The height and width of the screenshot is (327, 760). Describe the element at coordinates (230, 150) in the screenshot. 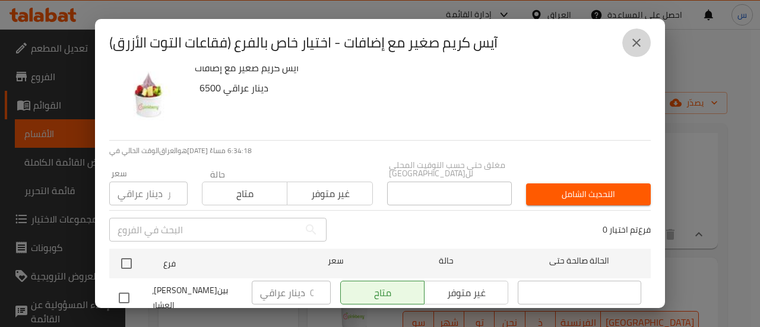

I see `font: 6:34:18 مساءً` at that location.